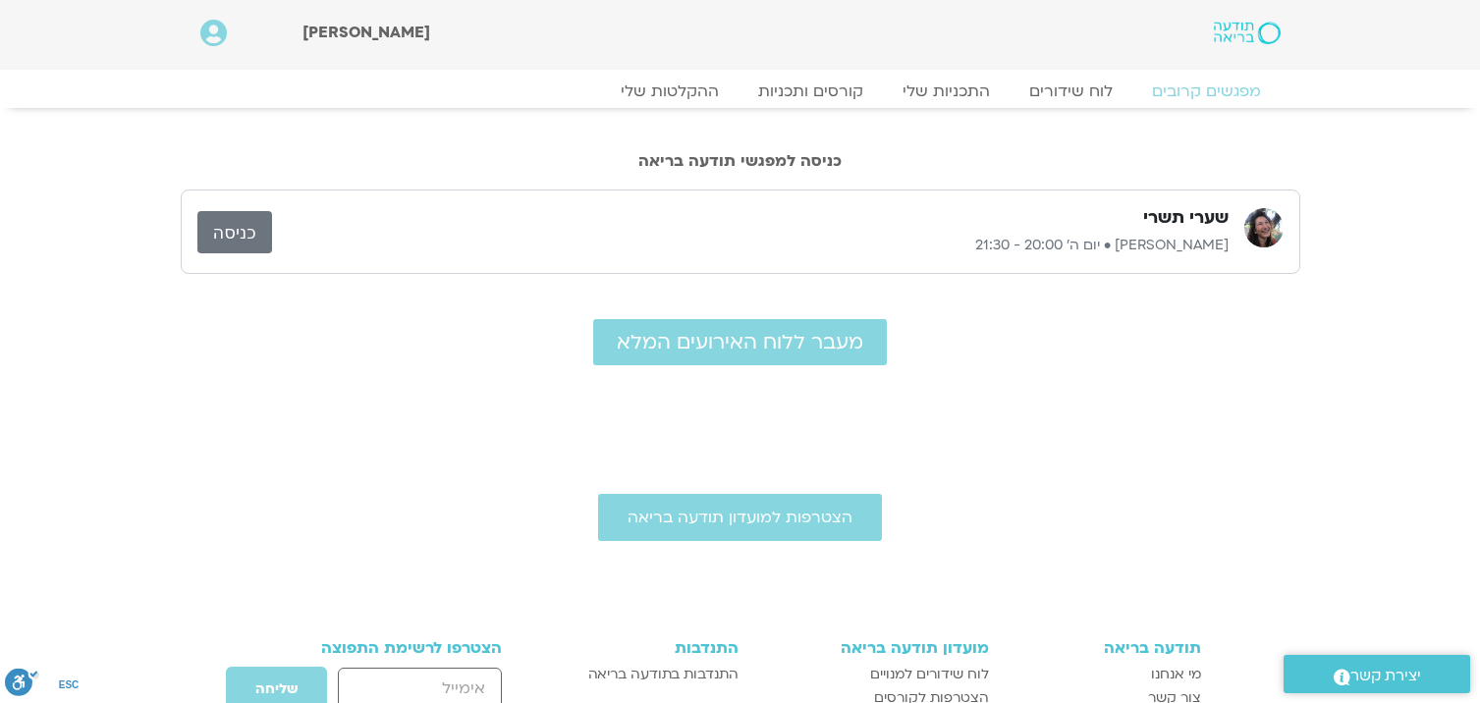 This screenshot has height=703, width=1480. I want to click on img: מירה רגב, so click(1264, 228).